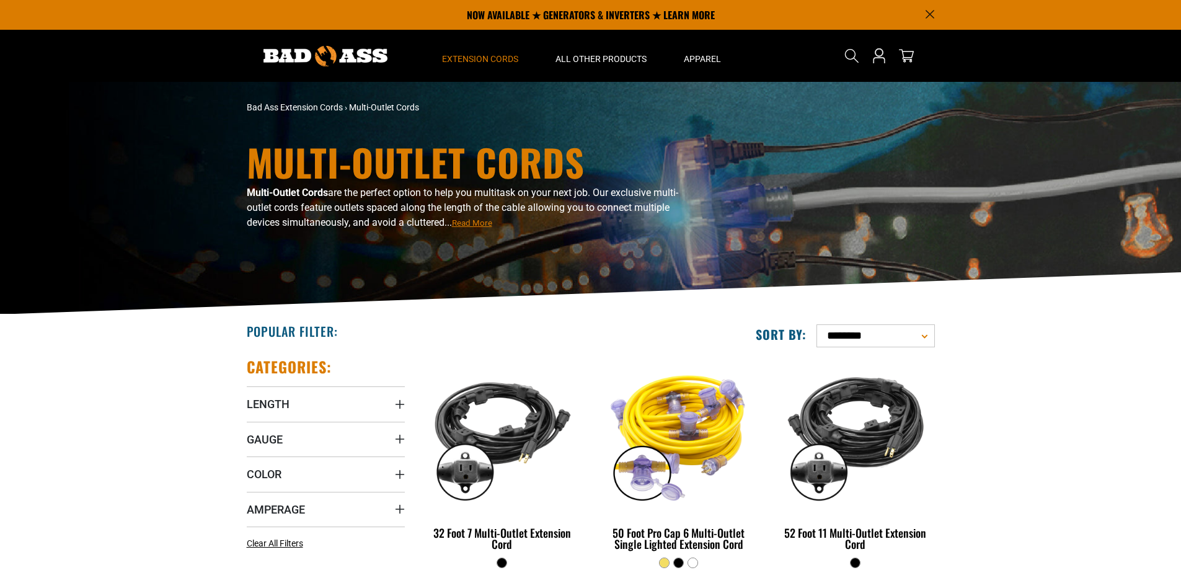 The height and width of the screenshot is (570, 1181). I want to click on summary: All Other Products, so click(601, 56).